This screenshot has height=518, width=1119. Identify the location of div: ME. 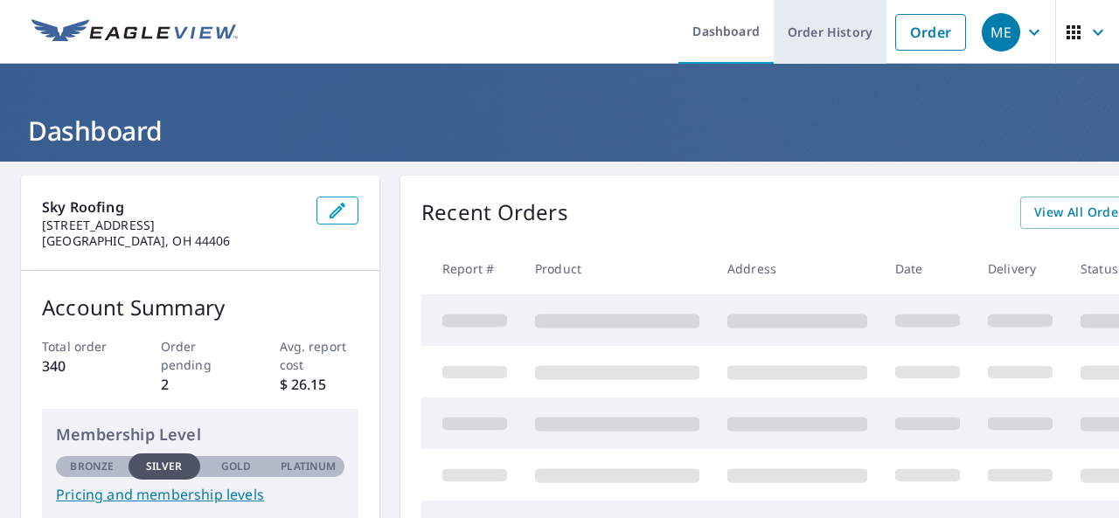
(1001, 32).